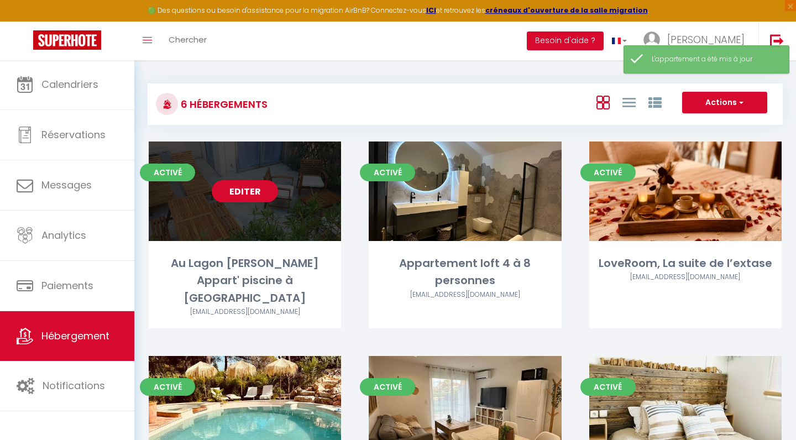 This screenshot has height=440, width=796. I want to click on button: Ouvrir le widget de chat LiveChat, so click(25, 21).